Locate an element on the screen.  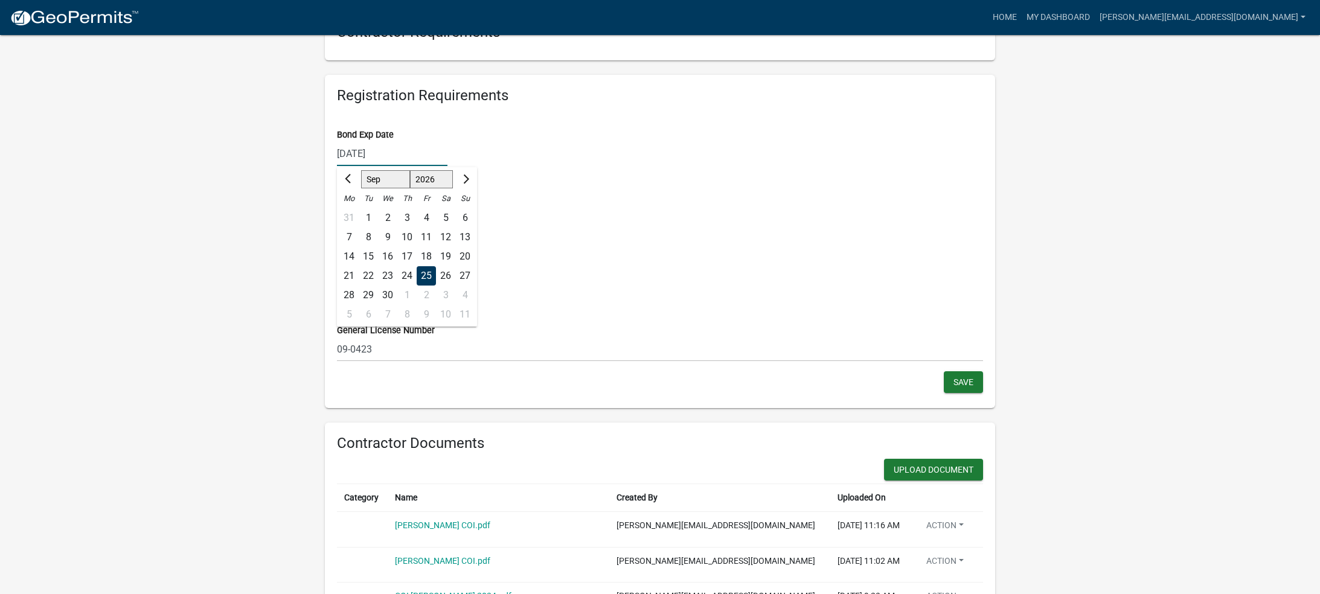
a: My Dashboard is located at coordinates (1058, 18).